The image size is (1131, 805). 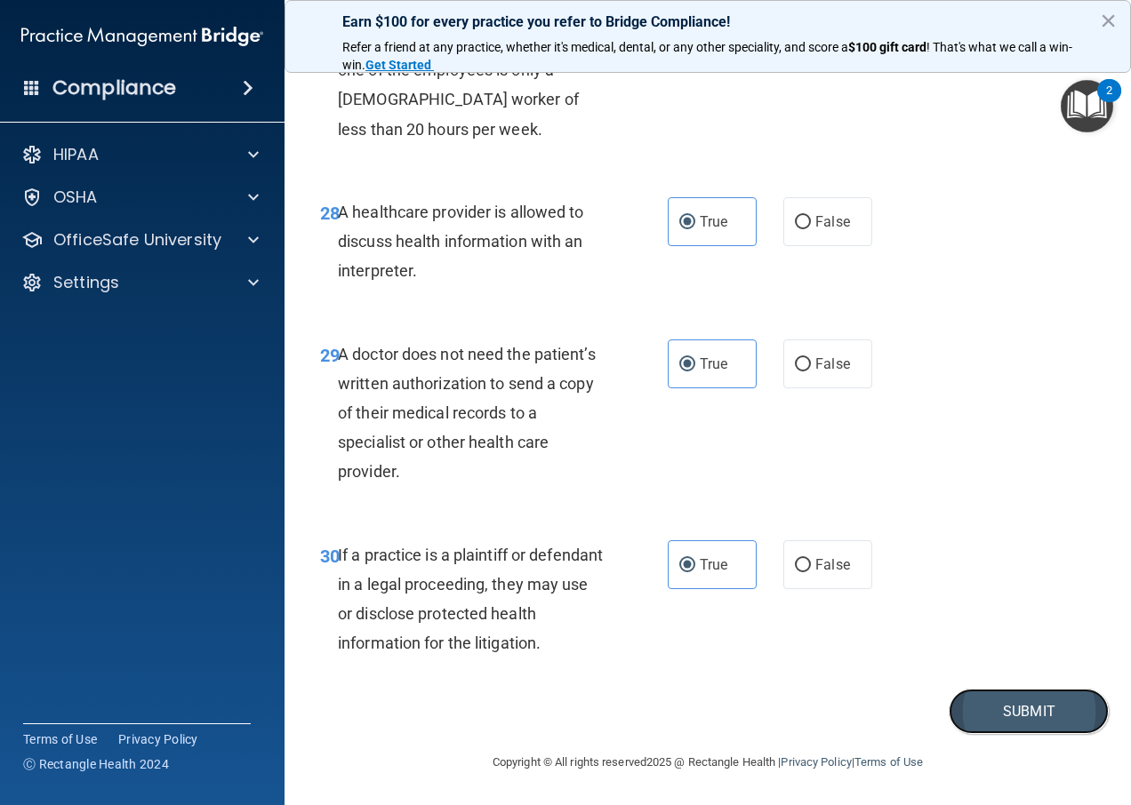 What do you see at coordinates (595, 47) in the screenshot?
I see `span: Refer a friend at any practice, whether it's medical, dental, or any other speciality, and score a` at bounding box center [595, 47].